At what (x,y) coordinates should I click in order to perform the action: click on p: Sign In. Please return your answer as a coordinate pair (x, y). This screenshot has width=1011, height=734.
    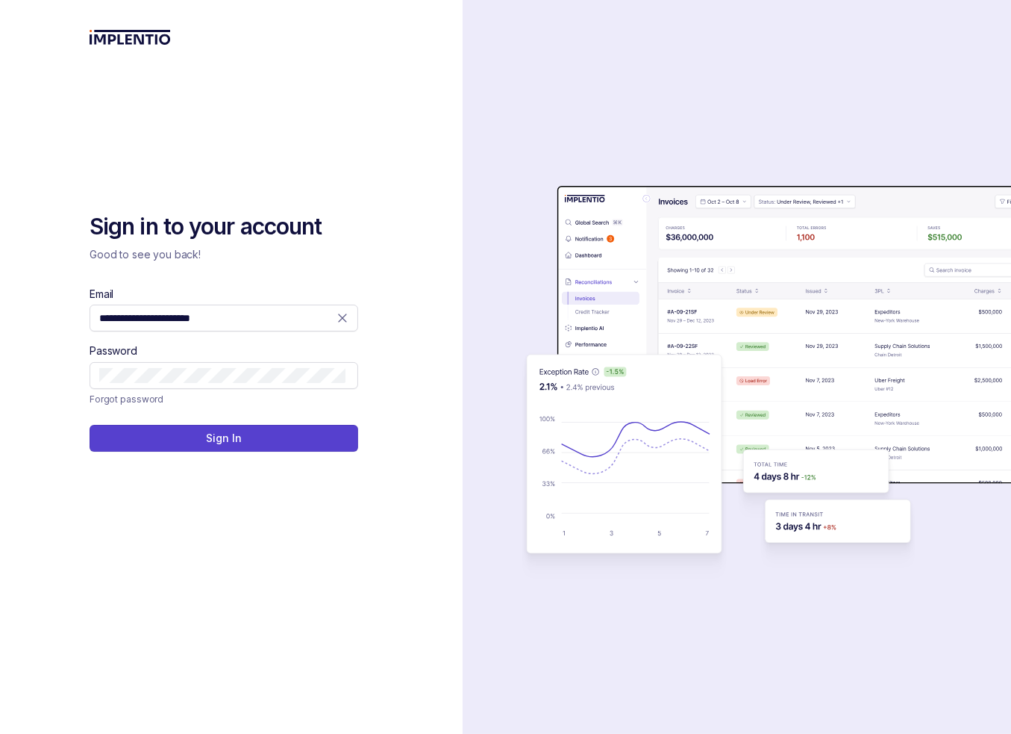
    Looking at the image, I should click on (223, 438).